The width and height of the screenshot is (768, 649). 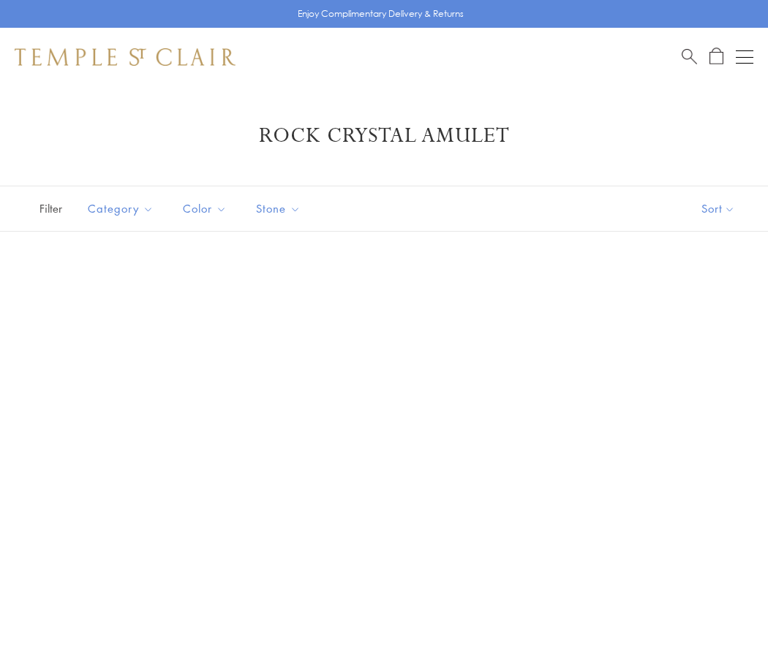 What do you see at coordinates (716, 56) in the screenshot?
I see `a: Open Shopping Bag` at bounding box center [716, 56].